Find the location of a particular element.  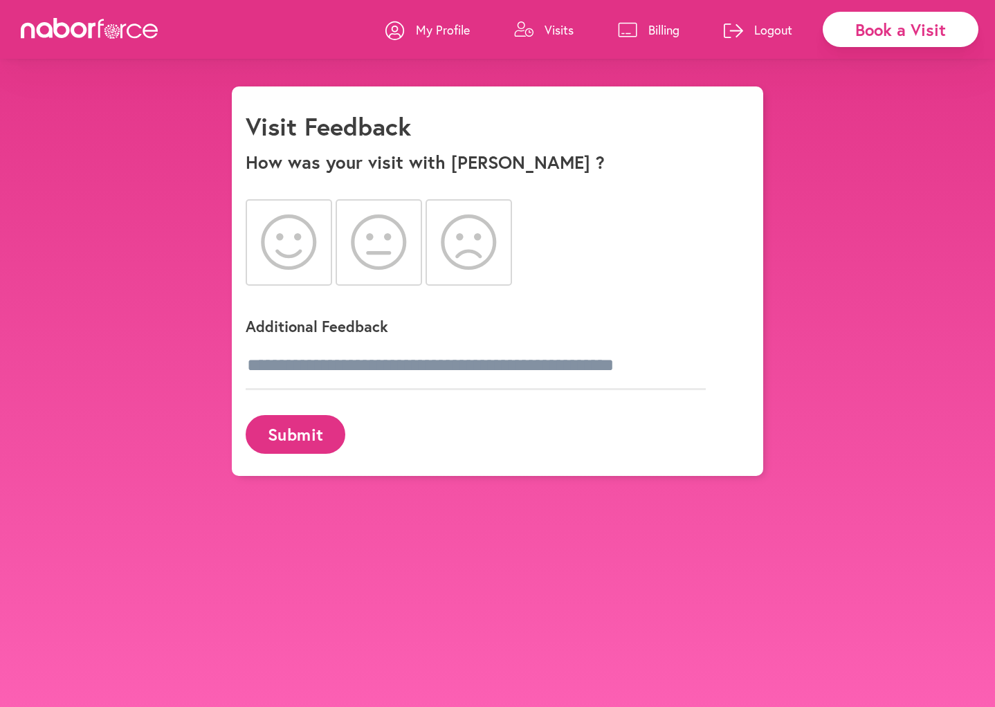

p: Billing is located at coordinates (664, 30).